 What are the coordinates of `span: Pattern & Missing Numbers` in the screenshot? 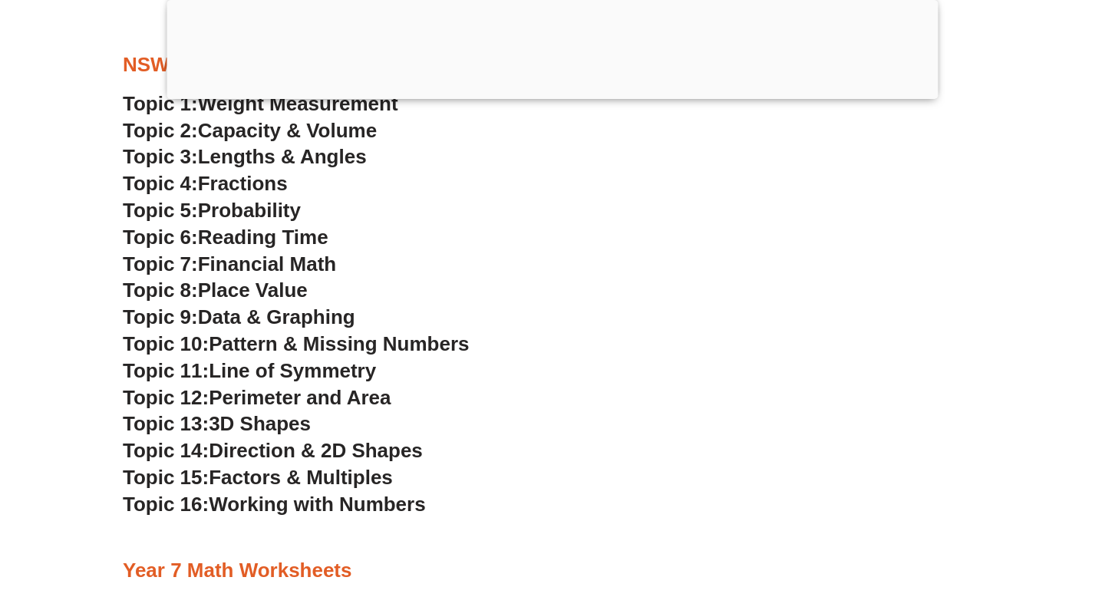 It's located at (339, 344).